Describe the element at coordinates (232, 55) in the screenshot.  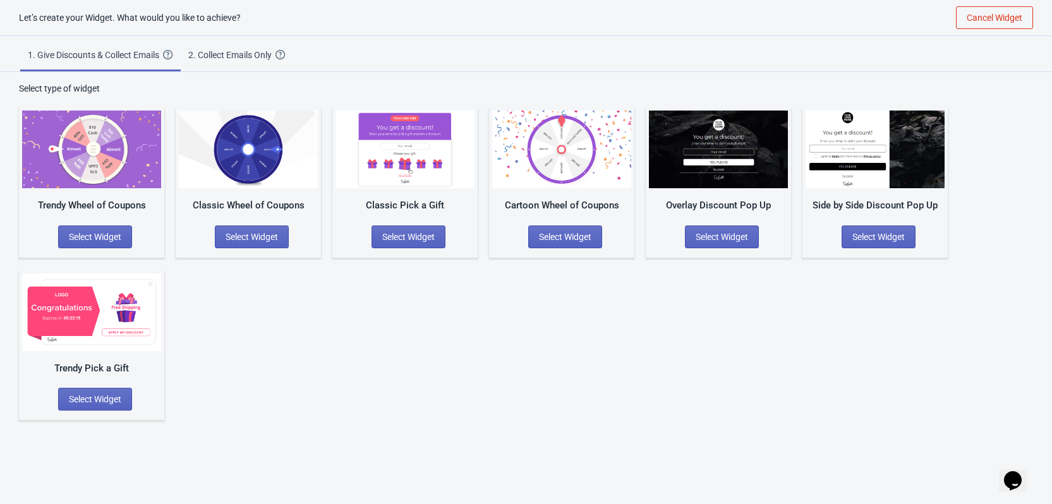
I see `div: 2. Collect Emails Only` at that location.